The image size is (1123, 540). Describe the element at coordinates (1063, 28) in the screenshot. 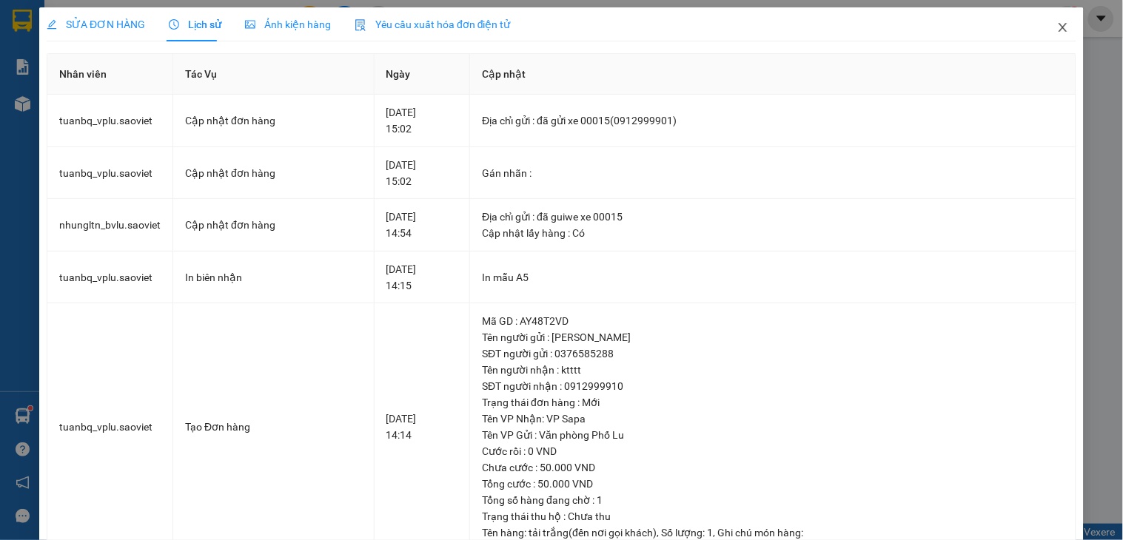

I see `button: Close` at that location.